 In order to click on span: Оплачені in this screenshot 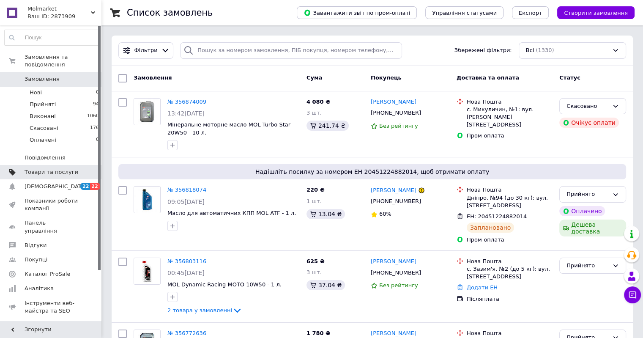, I will do `click(43, 140)`.